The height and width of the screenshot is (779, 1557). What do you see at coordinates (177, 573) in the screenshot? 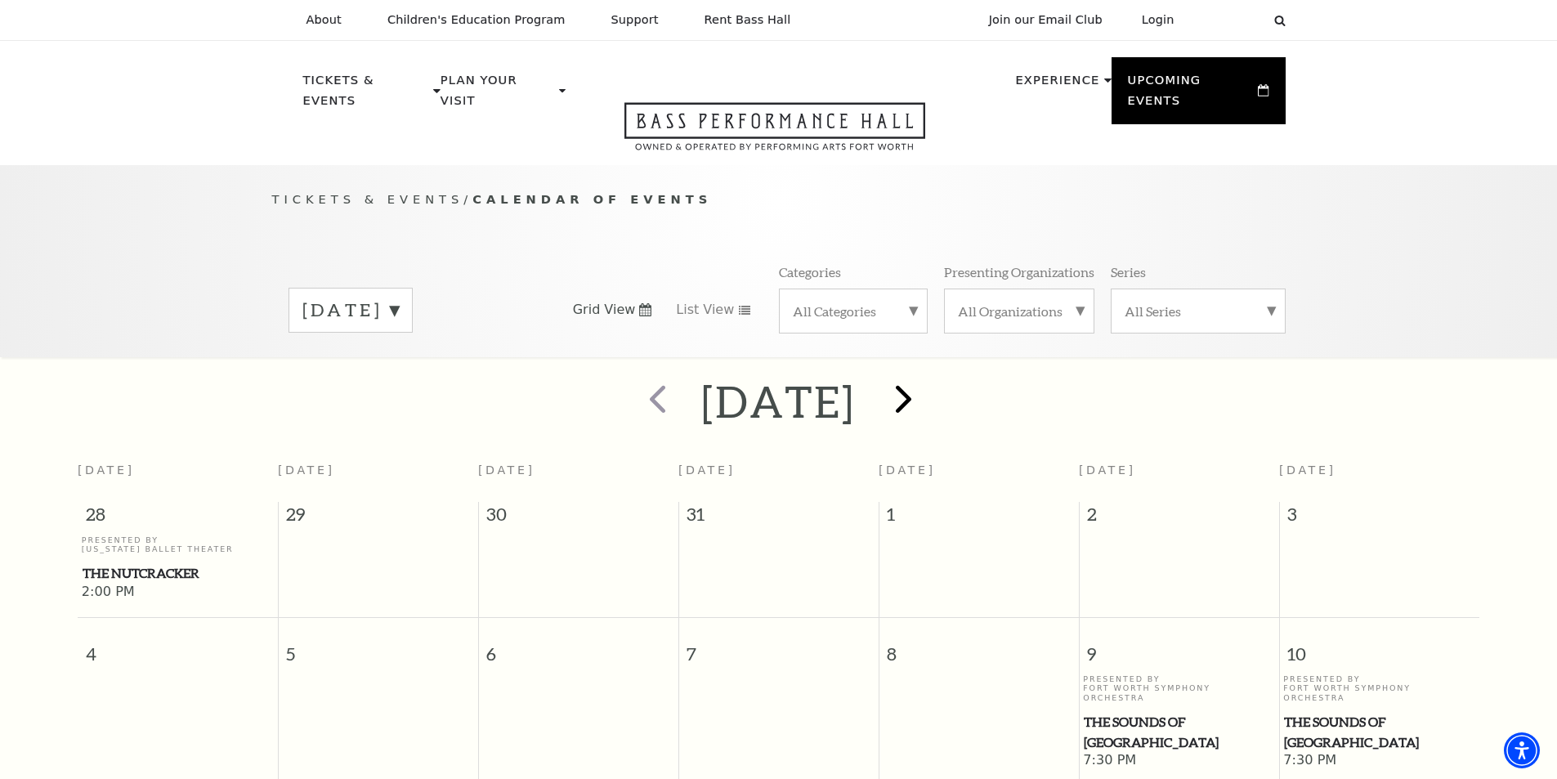
I see `span: The Nutcracker` at bounding box center [177, 573].